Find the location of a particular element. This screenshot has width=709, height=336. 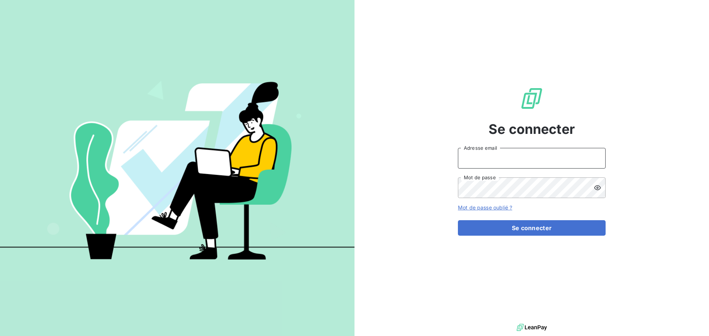

button: Se connecter is located at coordinates (532, 228).